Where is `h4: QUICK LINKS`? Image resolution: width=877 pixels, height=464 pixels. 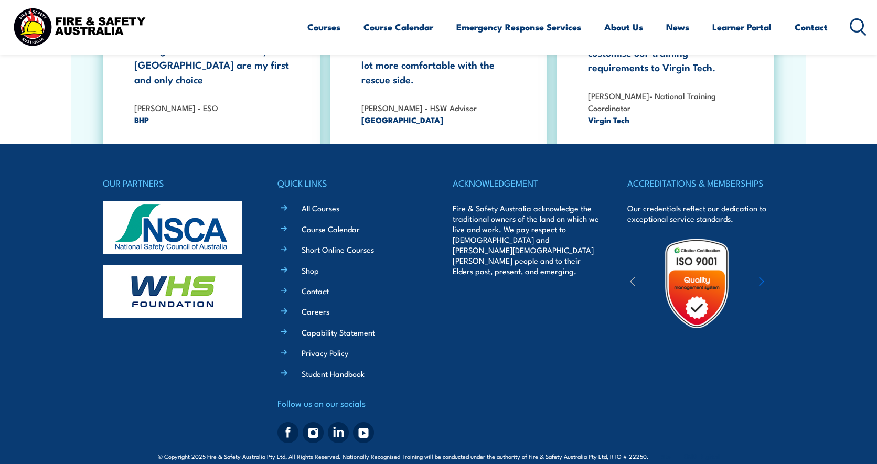
h4: QUICK LINKS is located at coordinates (351, 183).